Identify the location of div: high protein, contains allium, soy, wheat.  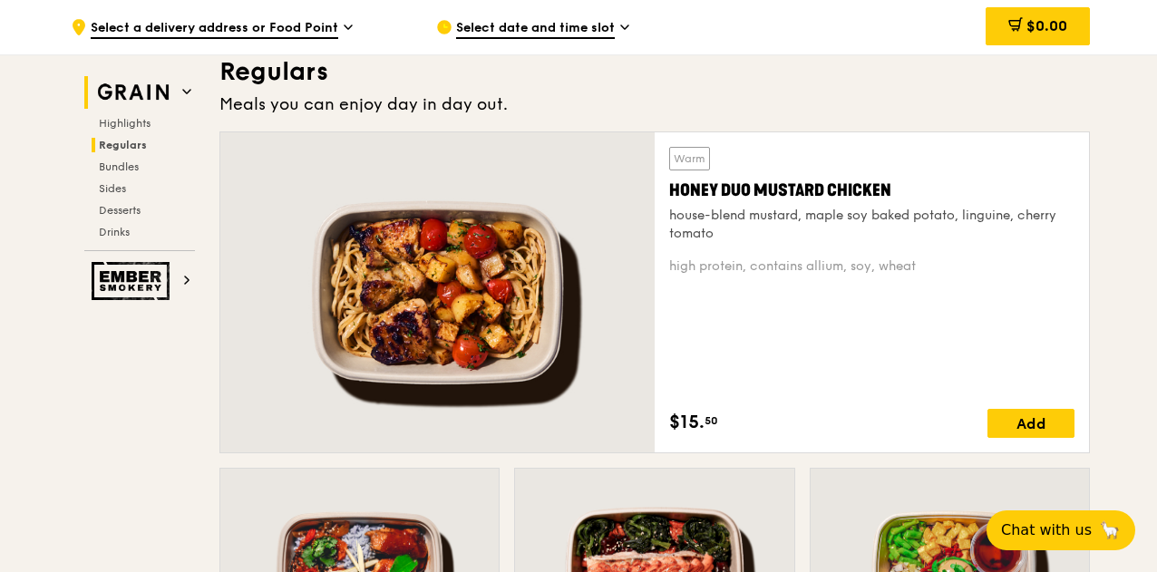
(872, 267).